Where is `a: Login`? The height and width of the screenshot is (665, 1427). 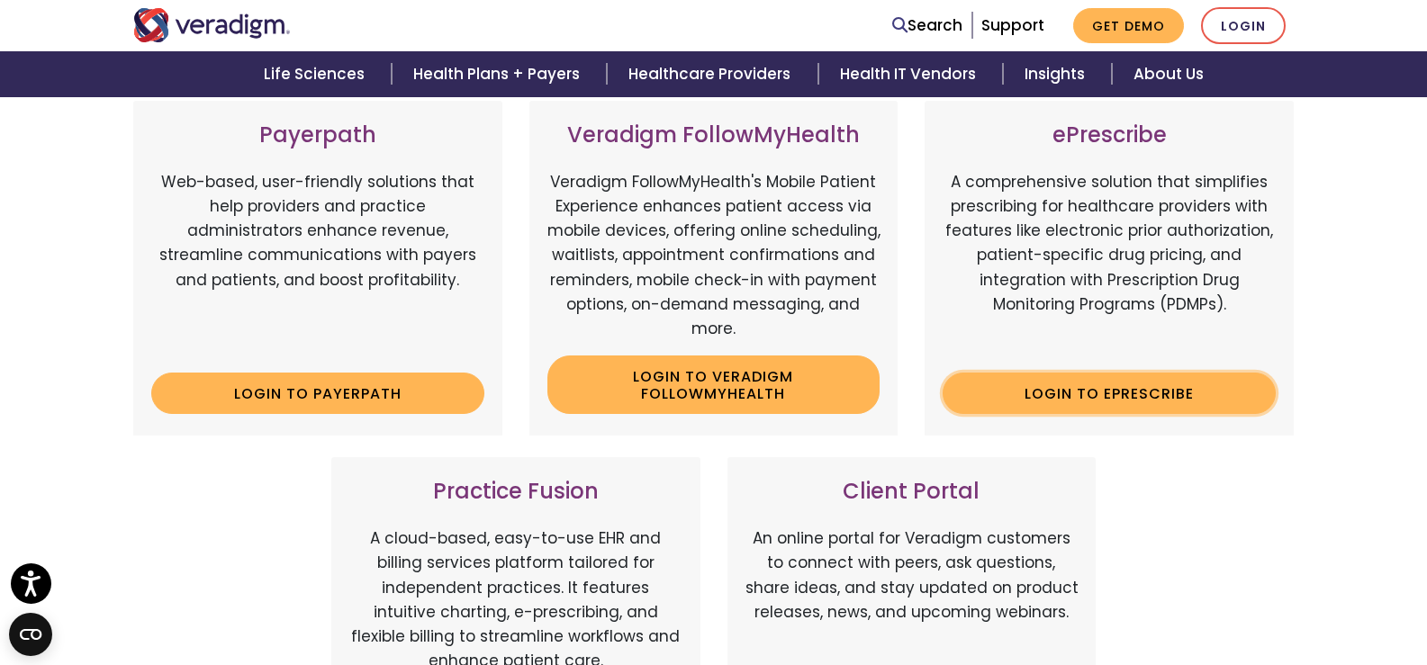
a: Login is located at coordinates (1243, 25).